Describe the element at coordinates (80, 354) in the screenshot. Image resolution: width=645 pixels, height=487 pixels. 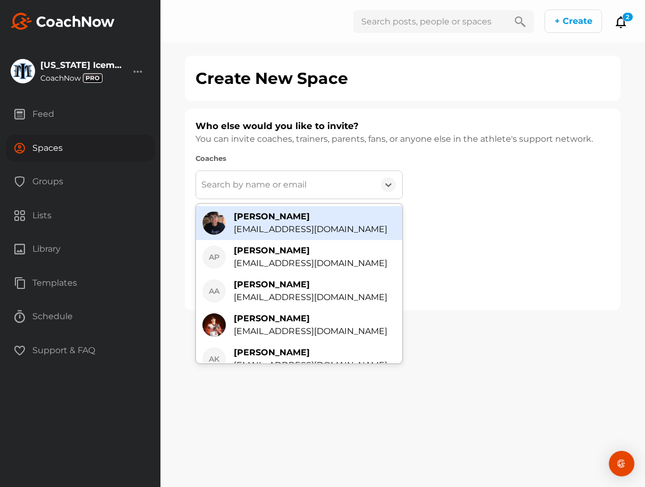
I see `a: Support & FAQ` at that location.